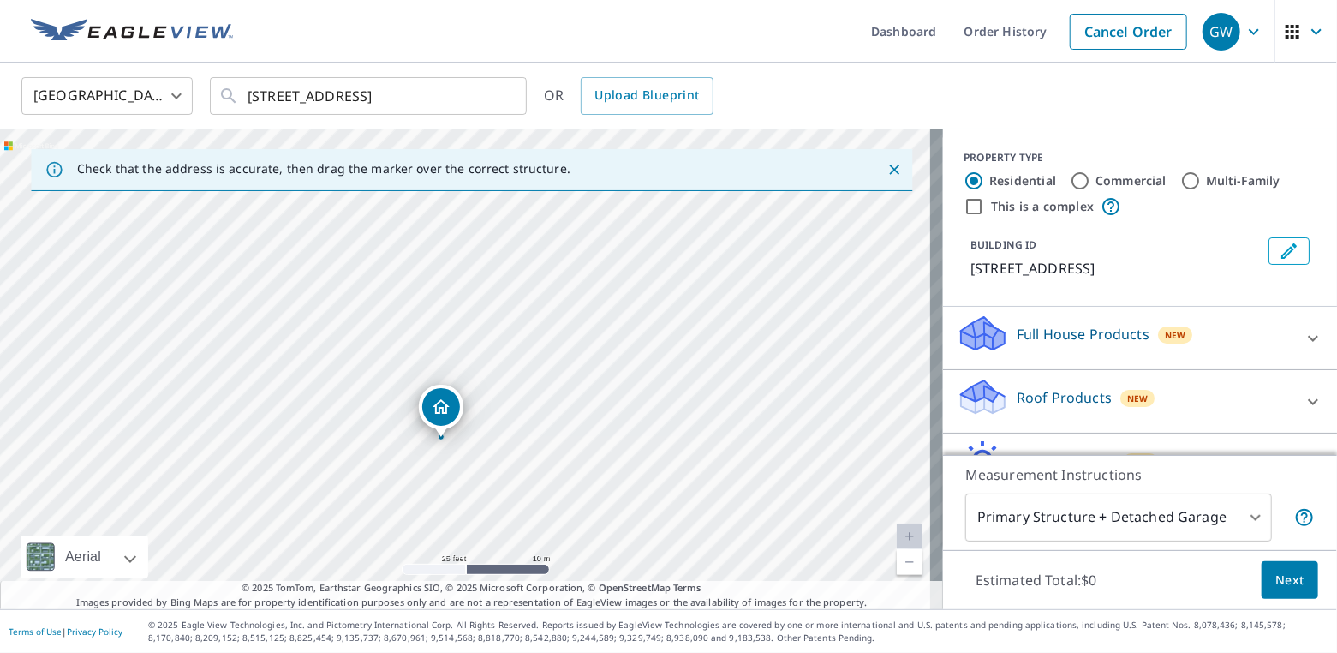 The width and height of the screenshot is (1337, 653). I want to click on a: Terms, so click(687, 587).